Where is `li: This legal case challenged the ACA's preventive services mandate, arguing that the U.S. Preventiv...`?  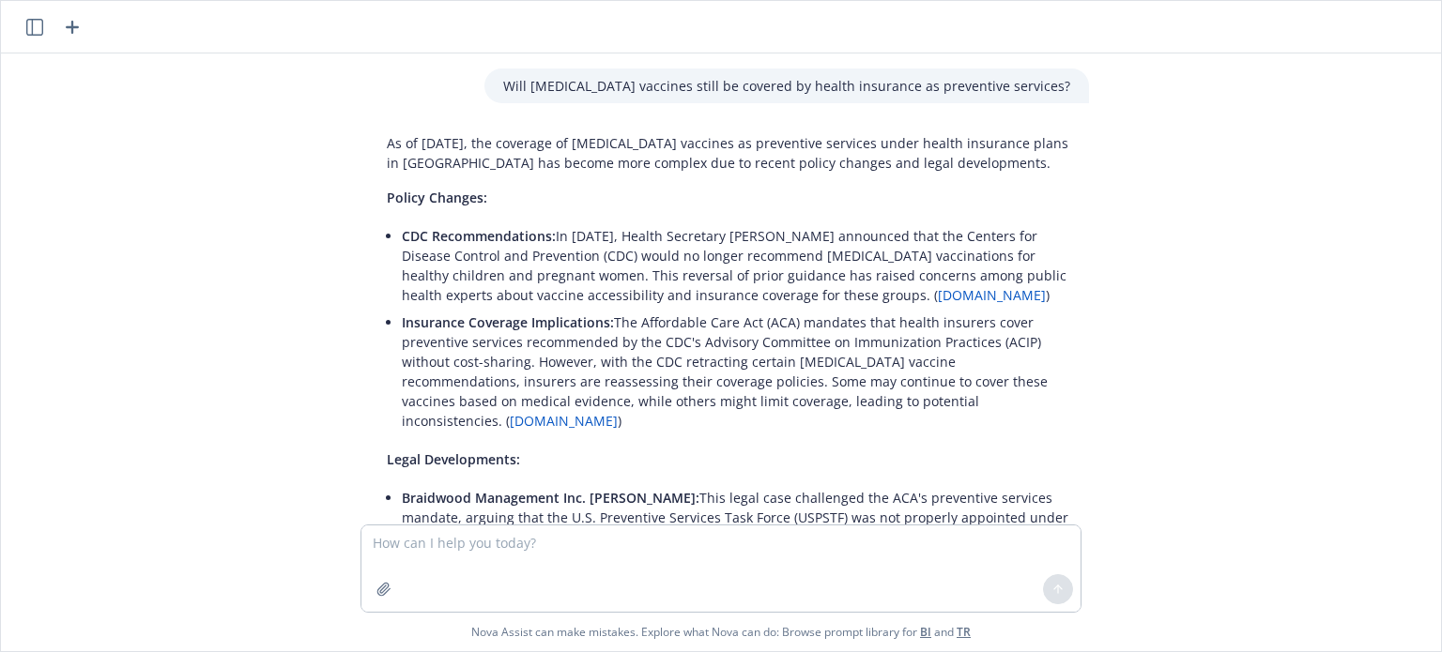
li: This legal case challenged the ACA's preventive services mandate, arguing that the U.S. Preventiv... is located at coordinates (736, 547).